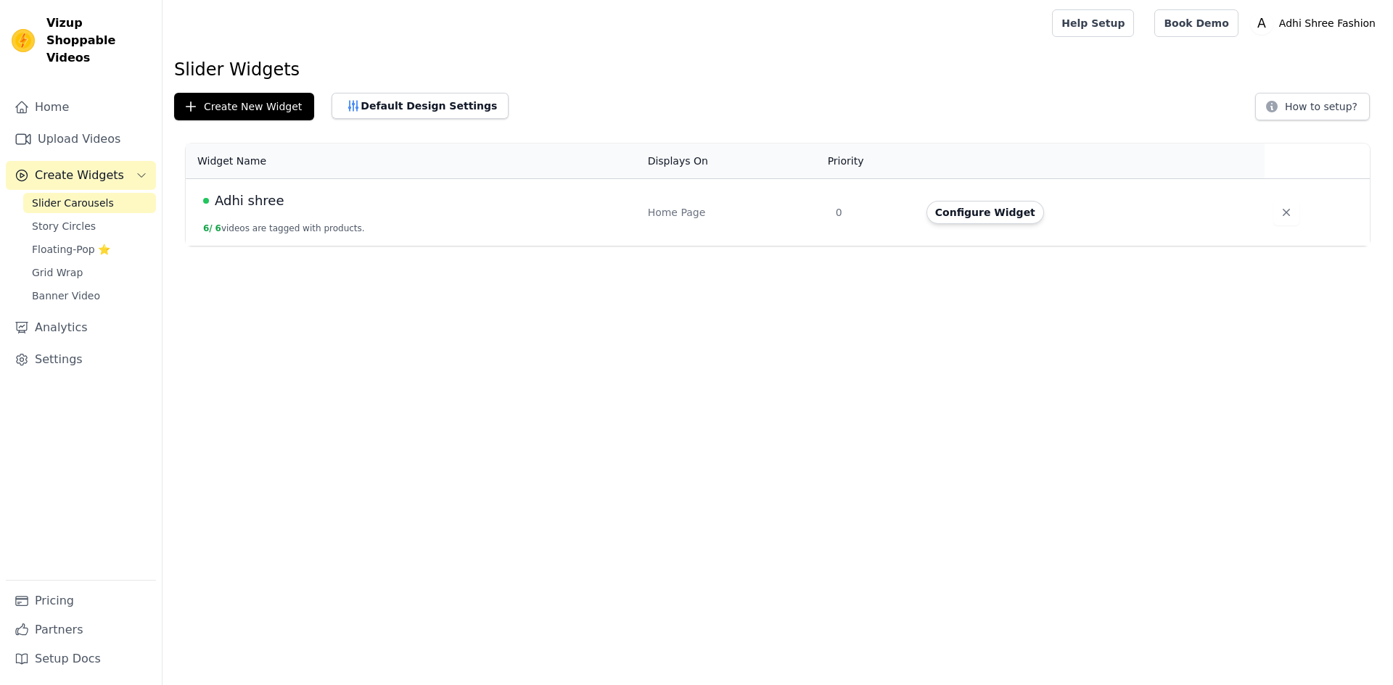  What do you see at coordinates (81, 139) in the screenshot?
I see `a: Upload Videos` at bounding box center [81, 139].